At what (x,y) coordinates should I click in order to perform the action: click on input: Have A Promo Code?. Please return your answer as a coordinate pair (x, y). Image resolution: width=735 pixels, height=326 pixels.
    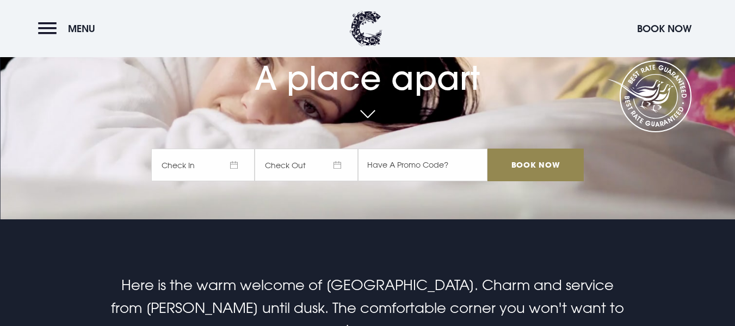
    Looking at the image, I should click on (423, 165).